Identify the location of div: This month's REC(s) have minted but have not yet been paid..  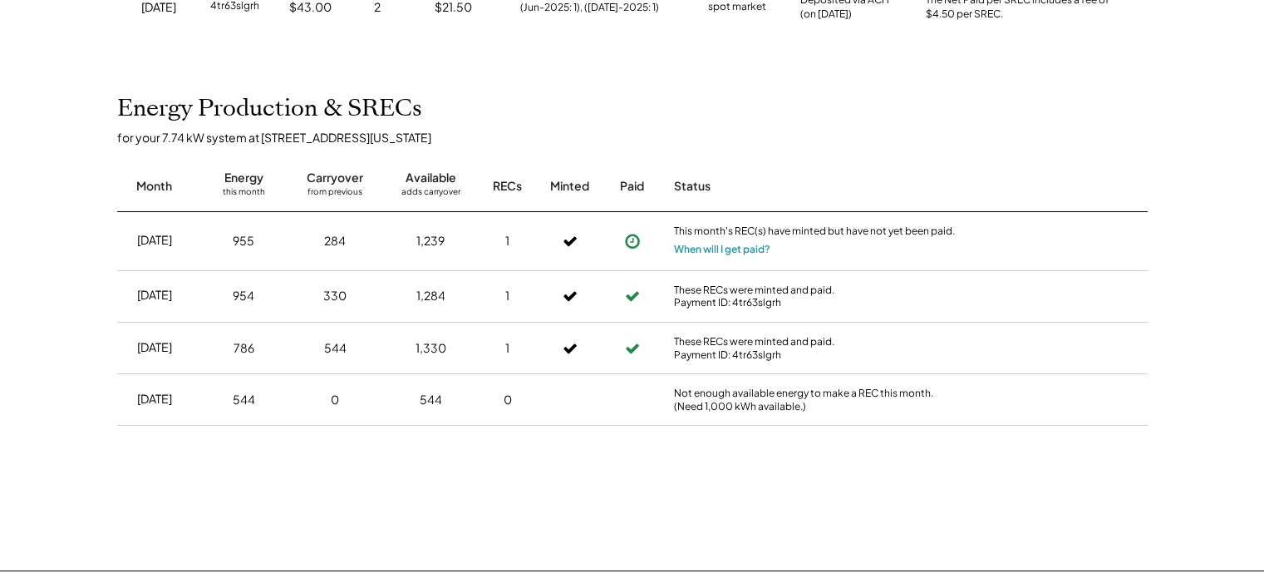
(815, 233).